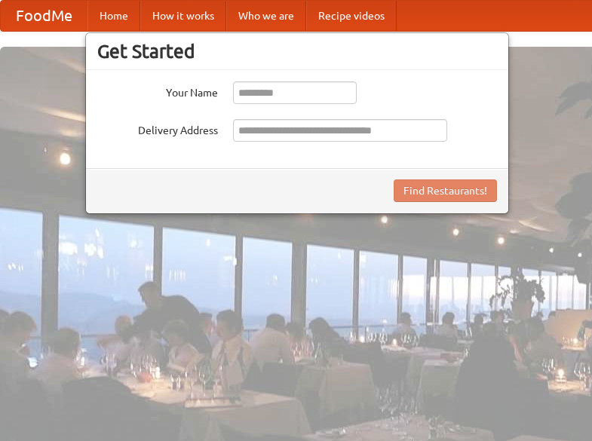  I want to click on h3: Get Started, so click(297, 51).